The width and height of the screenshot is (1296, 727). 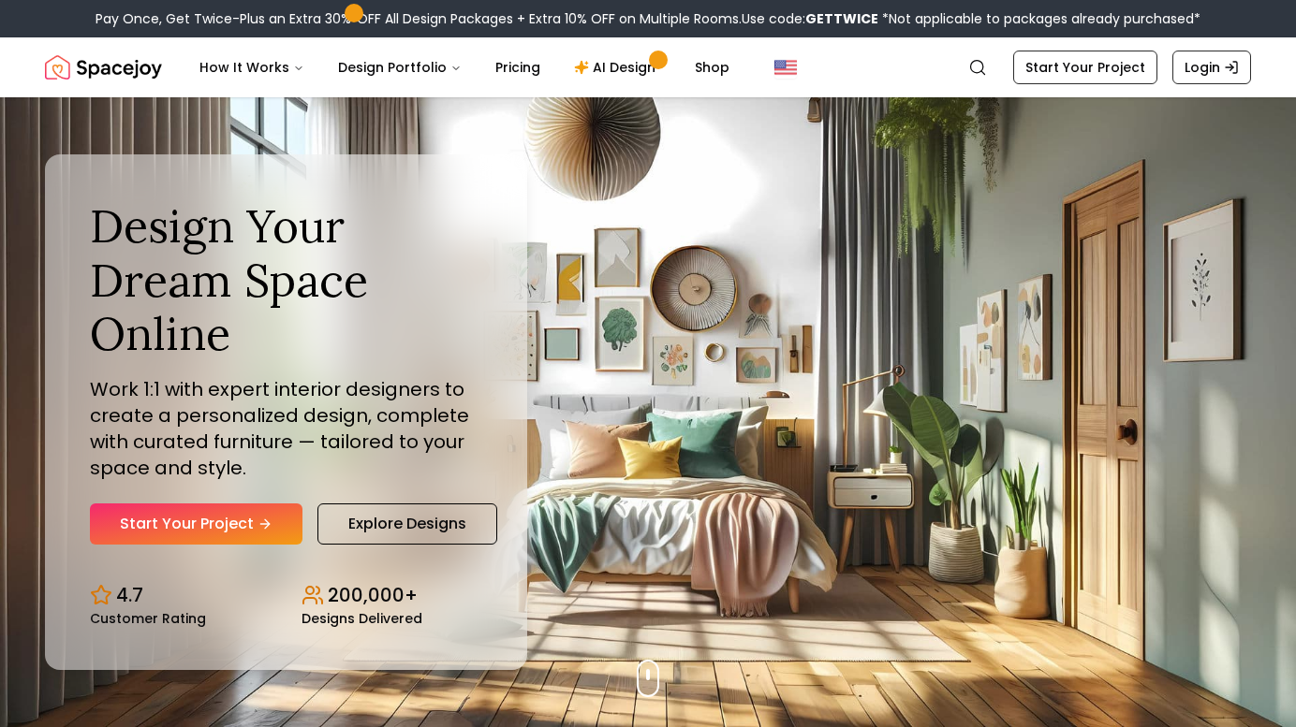 What do you see at coordinates (518, 67) in the screenshot?
I see `a: Pricing` at bounding box center [518, 67].